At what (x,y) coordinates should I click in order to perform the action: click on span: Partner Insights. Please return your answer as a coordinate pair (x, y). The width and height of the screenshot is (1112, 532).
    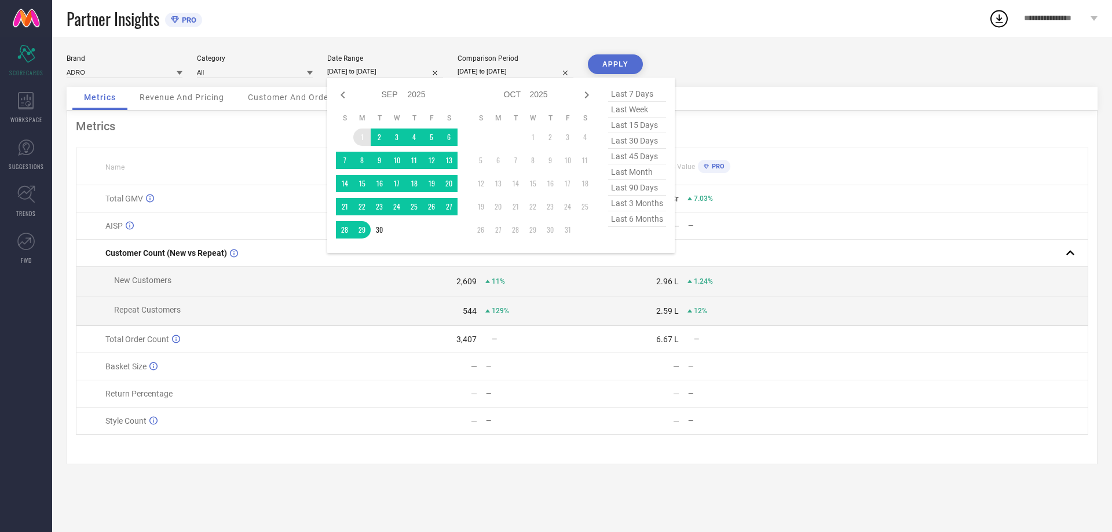
    Looking at the image, I should click on (113, 19).